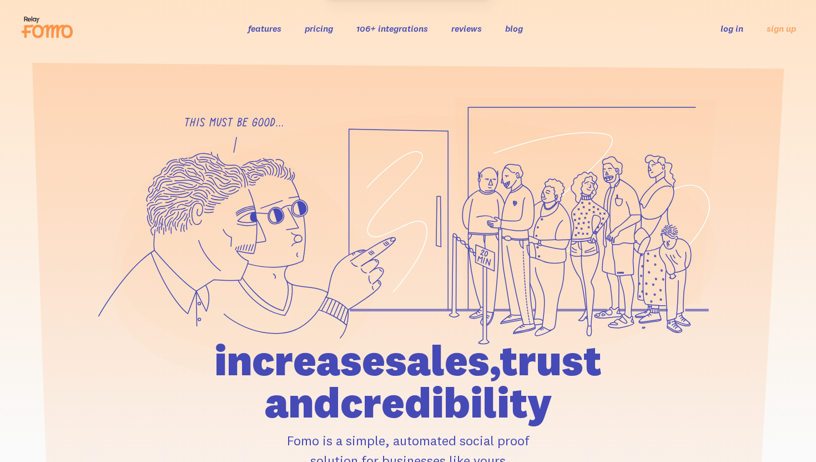 The height and width of the screenshot is (462, 816). Describe the element at coordinates (781, 28) in the screenshot. I see `a: sign up` at that location.